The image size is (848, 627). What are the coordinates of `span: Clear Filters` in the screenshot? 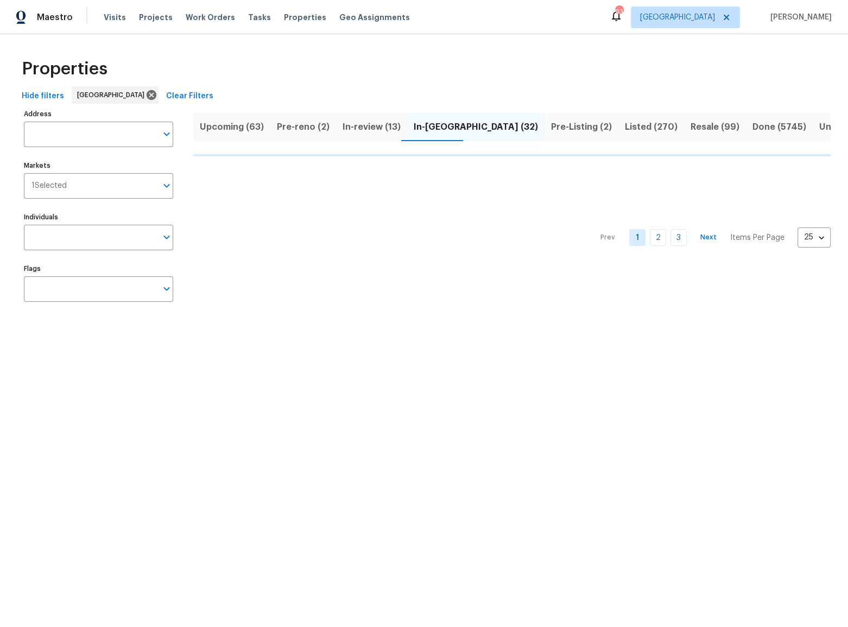 It's located at (190, 96).